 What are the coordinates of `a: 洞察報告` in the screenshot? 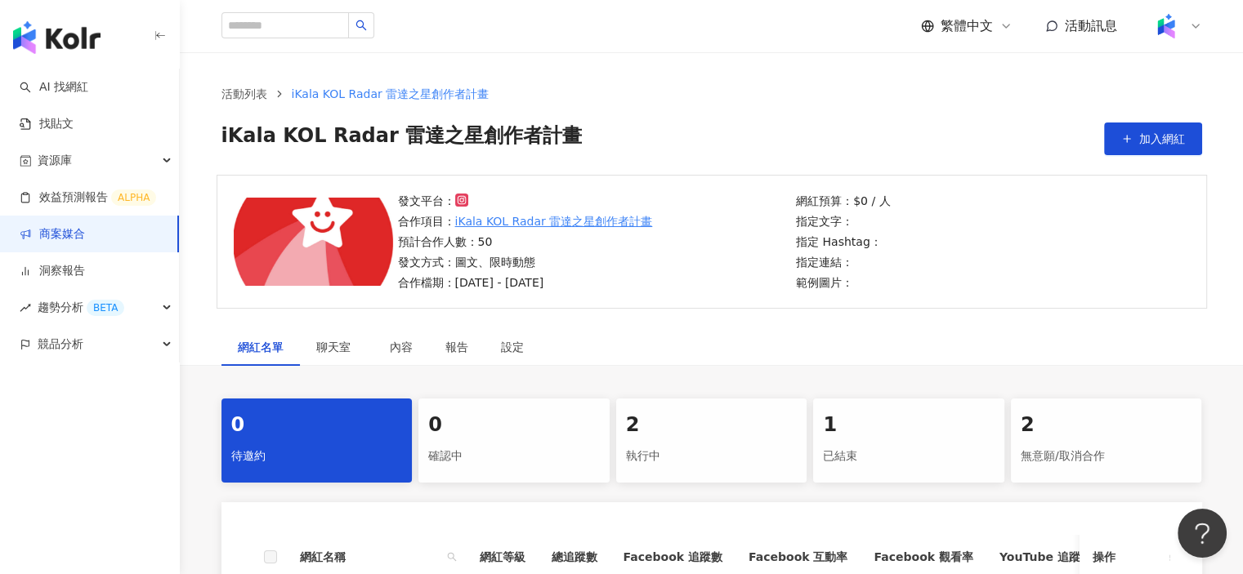 It's located at (52, 271).